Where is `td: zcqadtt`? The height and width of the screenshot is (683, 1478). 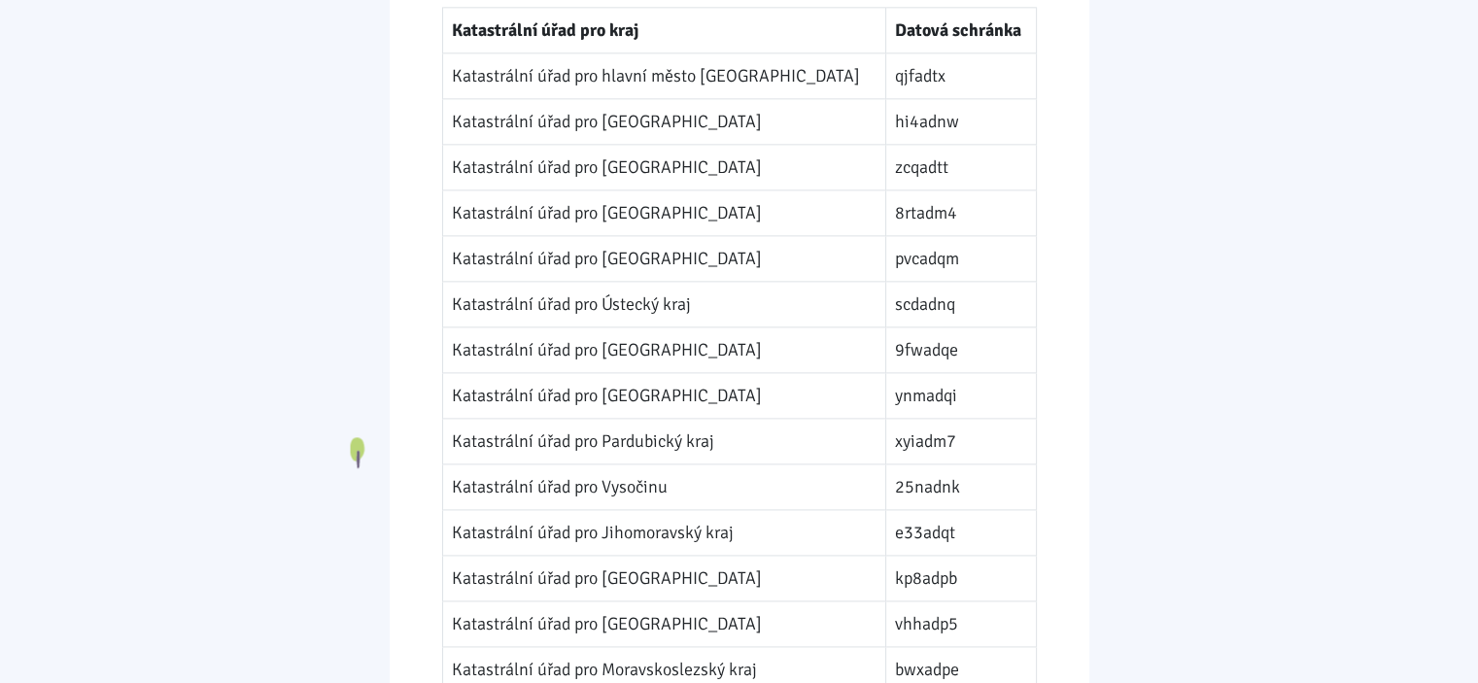
td: zcqadtt is located at coordinates (960, 167).